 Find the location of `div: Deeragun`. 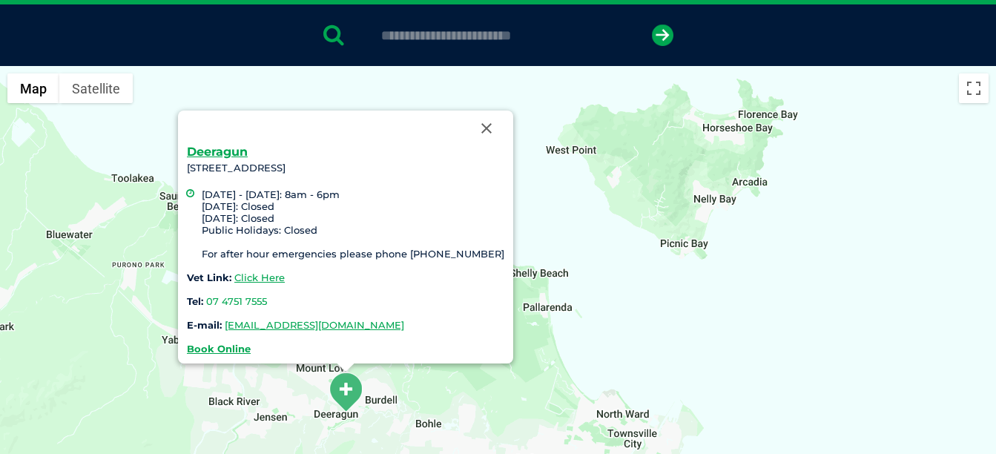

div: Deeragun is located at coordinates (346, 392).